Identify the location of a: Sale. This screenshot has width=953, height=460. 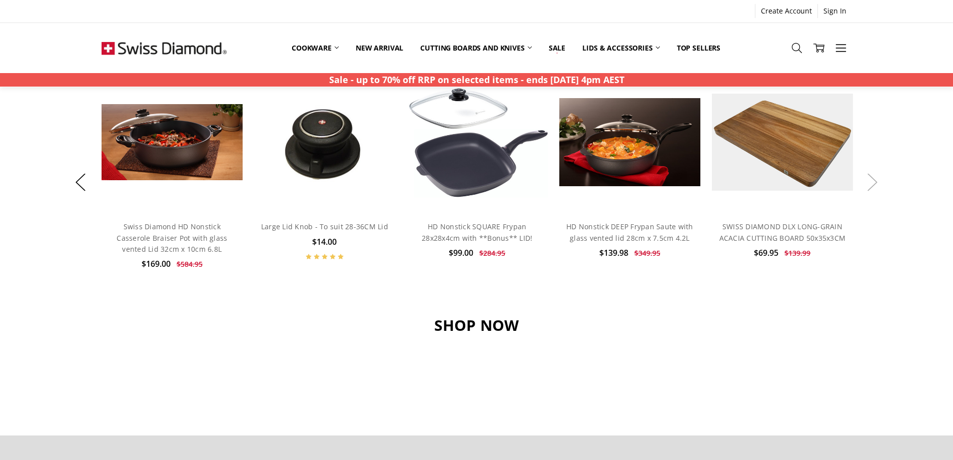
(557, 48).